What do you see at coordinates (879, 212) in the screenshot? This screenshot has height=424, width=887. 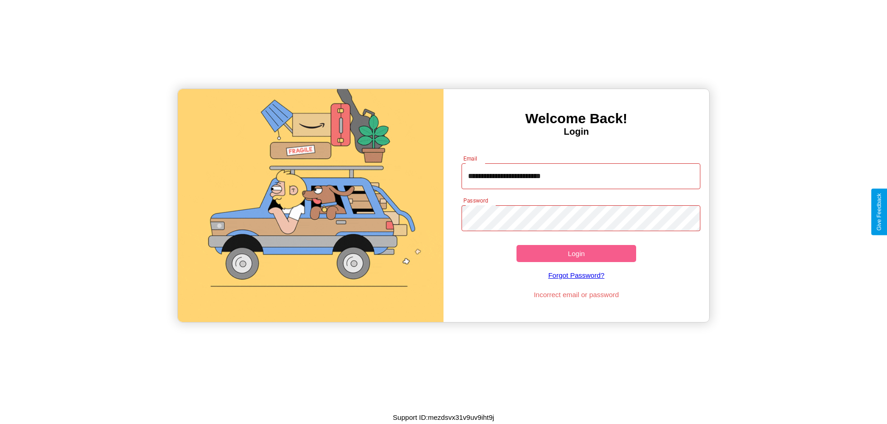 I see `div: Give Feedback` at bounding box center [879, 212].